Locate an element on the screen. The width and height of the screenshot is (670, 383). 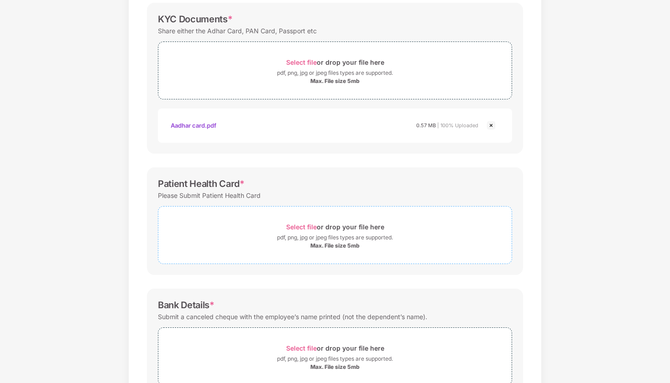
img: svg+xml;base64,PHN2ZyBpZD0iQ3Jvc3MtMjR4MjQiIHhtbG5zPSJodHRwOi8vd3d3LnczLm9yZy8yMDAwL3N2ZyIgd2lkdG... is located at coordinates (491, 125).